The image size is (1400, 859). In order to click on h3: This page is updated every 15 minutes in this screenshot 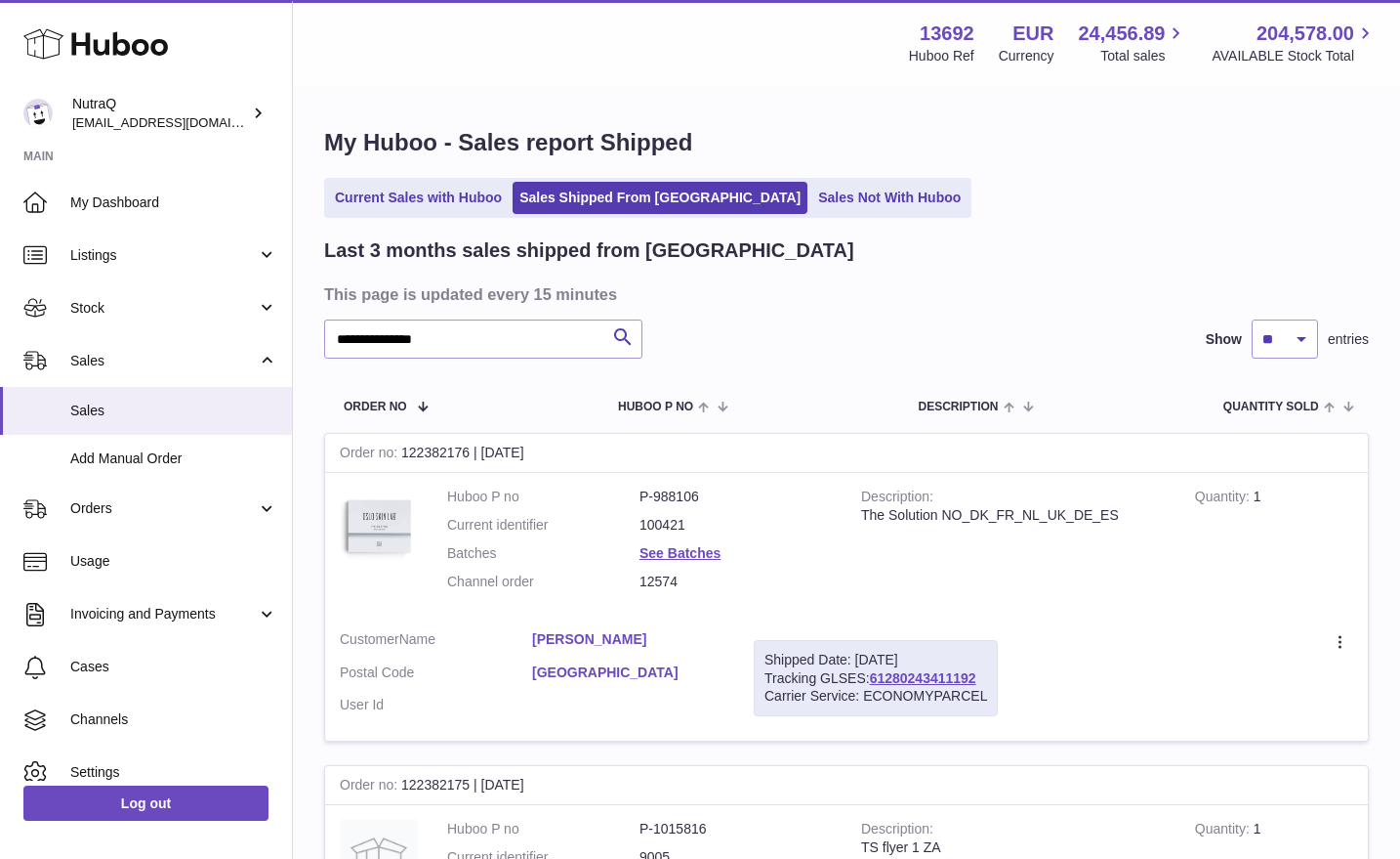, I will do `click(844, 294)`.